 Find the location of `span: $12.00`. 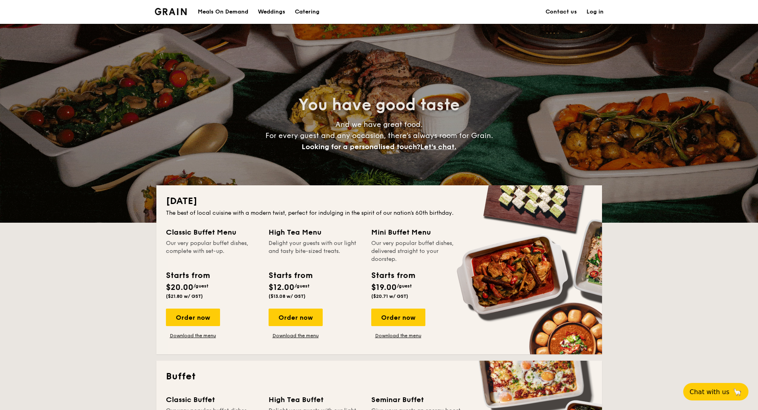

span: $12.00 is located at coordinates (281, 288).